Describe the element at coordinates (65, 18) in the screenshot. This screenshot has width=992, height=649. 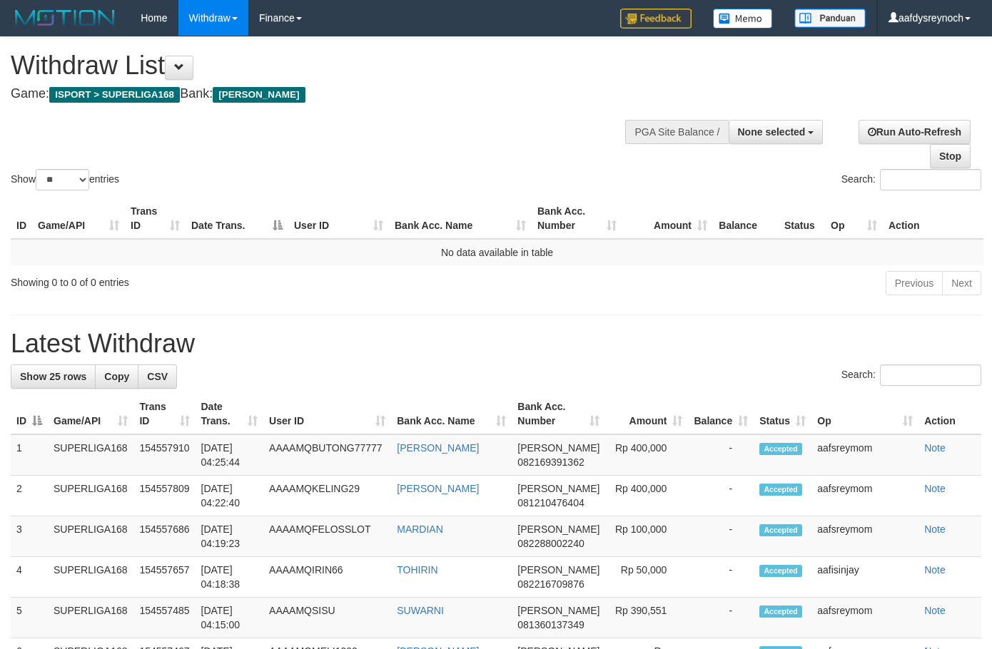
I see `img: MOTION_logo.png` at that location.